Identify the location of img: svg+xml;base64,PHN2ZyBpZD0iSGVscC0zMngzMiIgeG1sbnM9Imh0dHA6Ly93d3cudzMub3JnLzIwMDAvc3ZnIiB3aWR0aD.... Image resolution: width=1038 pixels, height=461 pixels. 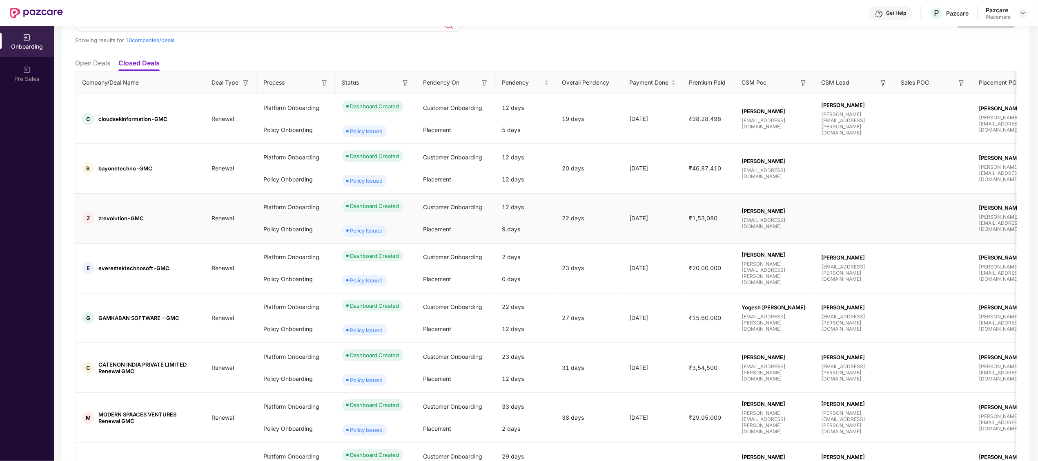
(879, 14).